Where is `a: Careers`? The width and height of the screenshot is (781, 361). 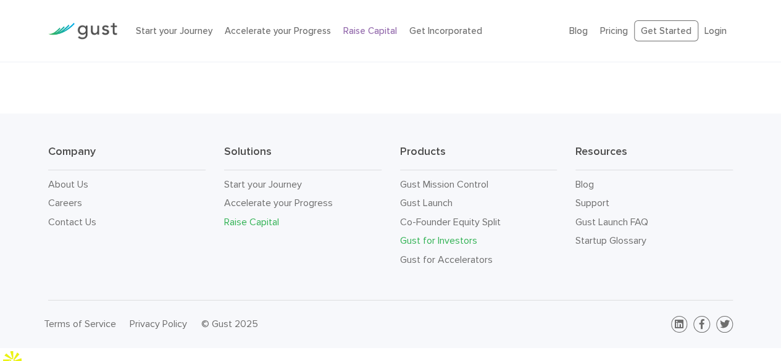 a: Careers is located at coordinates (65, 203).